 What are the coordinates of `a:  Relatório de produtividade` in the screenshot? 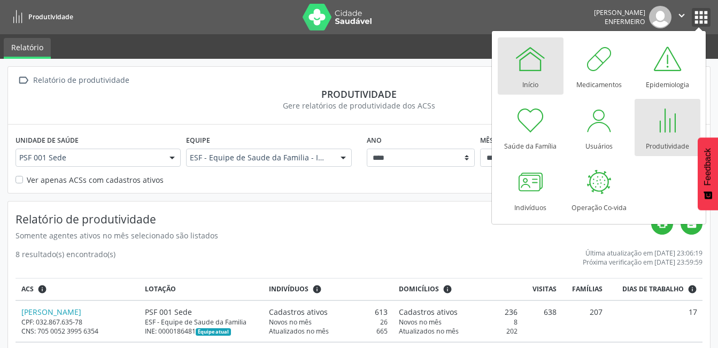 It's located at (73, 80).